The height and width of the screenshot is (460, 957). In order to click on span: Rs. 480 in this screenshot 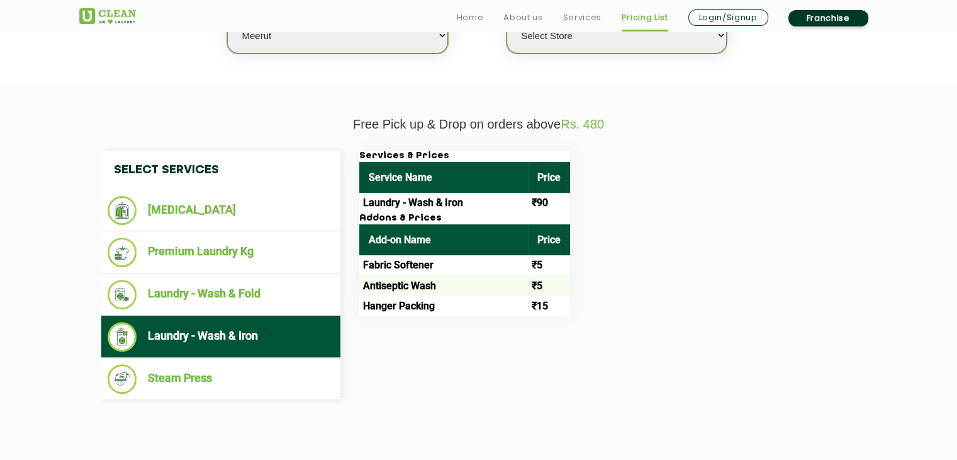, I will do `click(582, 124)`.